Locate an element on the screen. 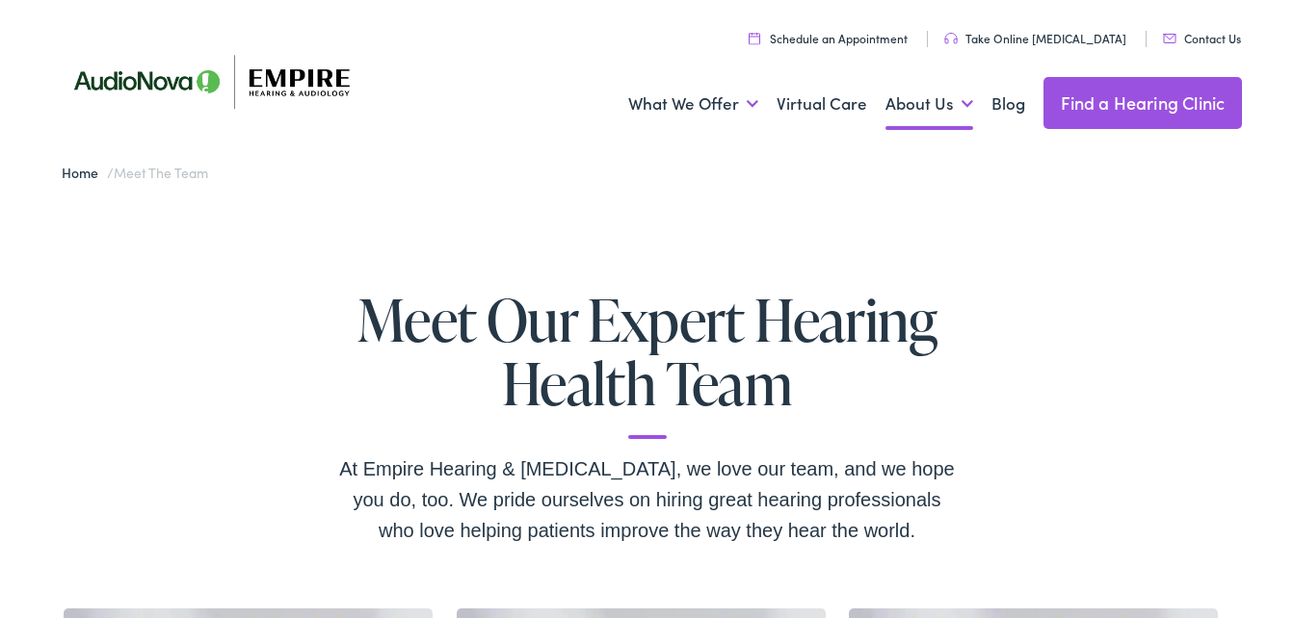  span: Meet the Team is located at coordinates (160, 172).